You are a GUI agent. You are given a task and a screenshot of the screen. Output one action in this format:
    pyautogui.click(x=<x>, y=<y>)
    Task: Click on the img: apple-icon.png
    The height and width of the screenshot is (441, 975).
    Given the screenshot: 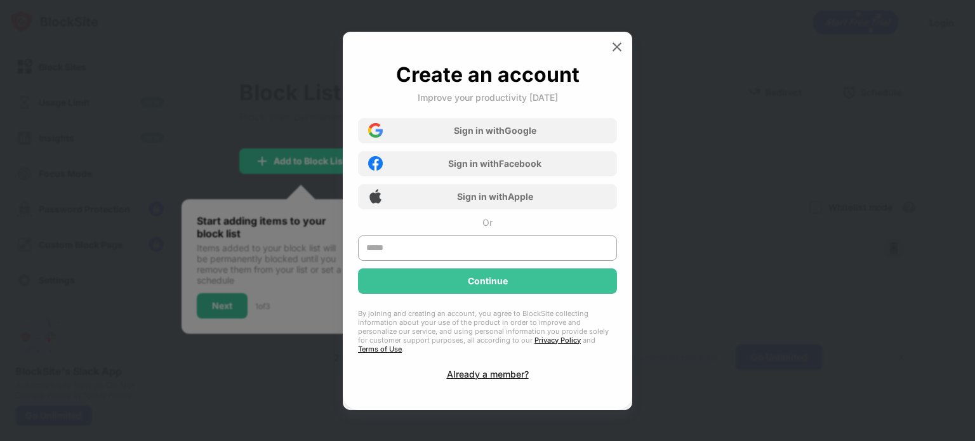 What is the action you would take?
    pyautogui.click(x=375, y=196)
    